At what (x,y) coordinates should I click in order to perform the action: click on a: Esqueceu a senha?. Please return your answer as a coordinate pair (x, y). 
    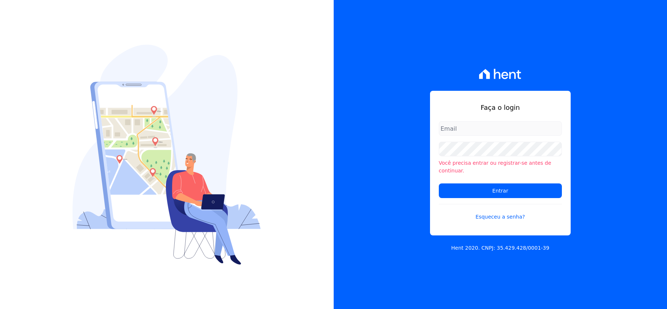
    Looking at the image, I should click on (501, 213).